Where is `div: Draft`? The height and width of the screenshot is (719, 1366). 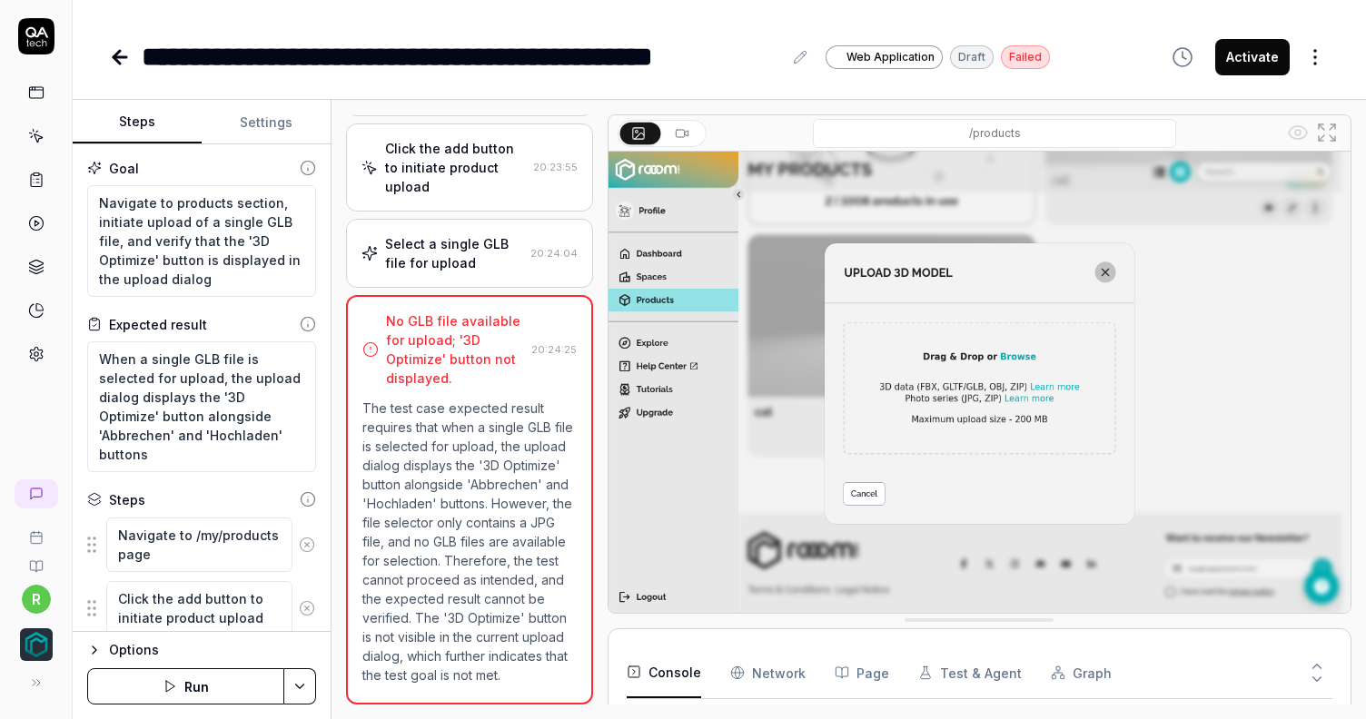 div: Draft is located at coordinates (972, 57).